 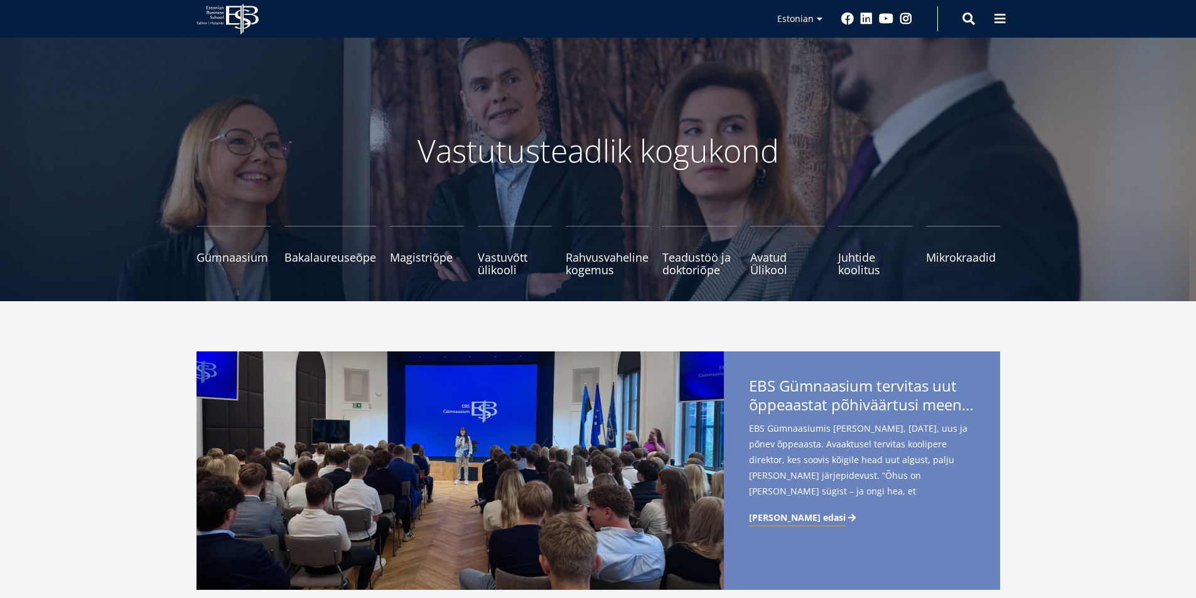 I want to click on span: Magistriõpe, so click(x=427, y=257).